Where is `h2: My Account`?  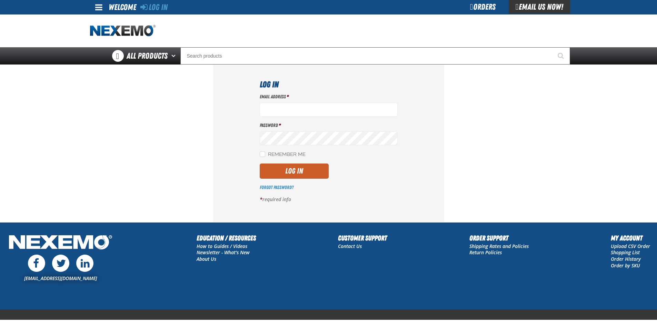
h2: My Account is located at coordinates (630, 238).